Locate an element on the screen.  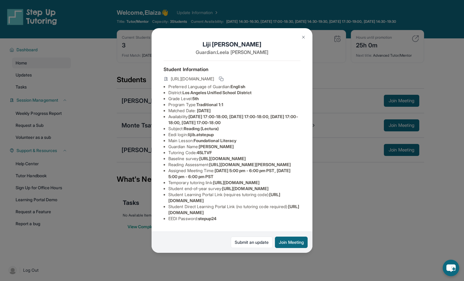
span: stepup24 is located at coordinates (207, 219).